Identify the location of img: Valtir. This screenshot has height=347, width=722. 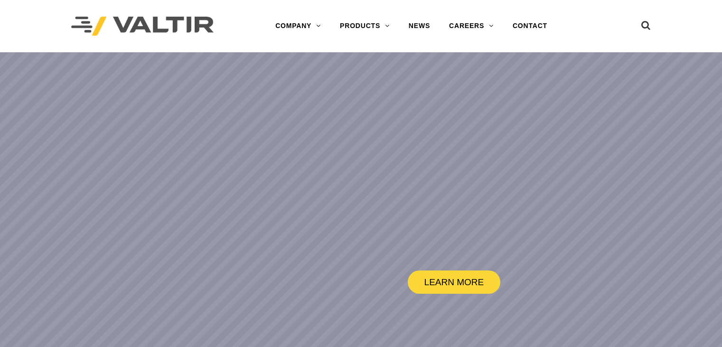
(142, 26).